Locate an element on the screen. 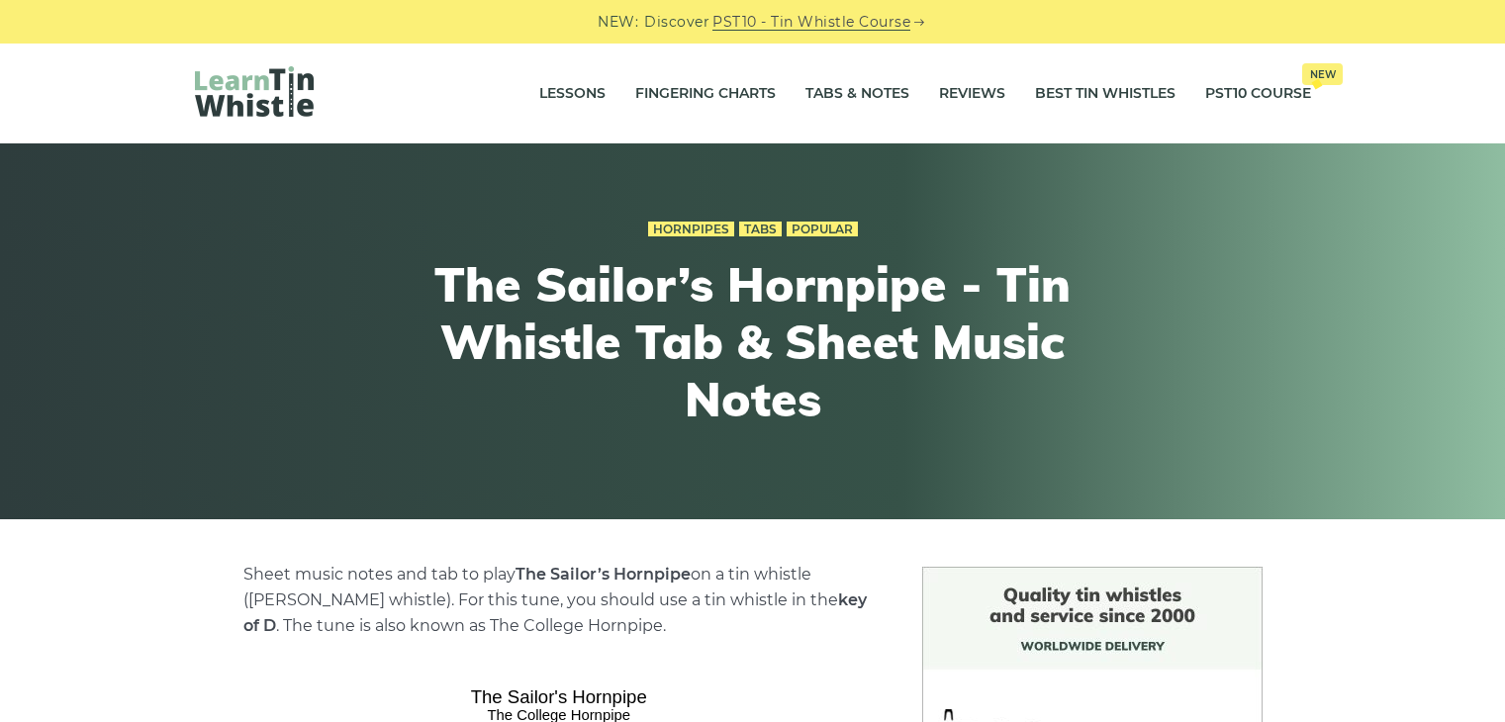  a: Fingering Charts is located at coordinates (706, 94).